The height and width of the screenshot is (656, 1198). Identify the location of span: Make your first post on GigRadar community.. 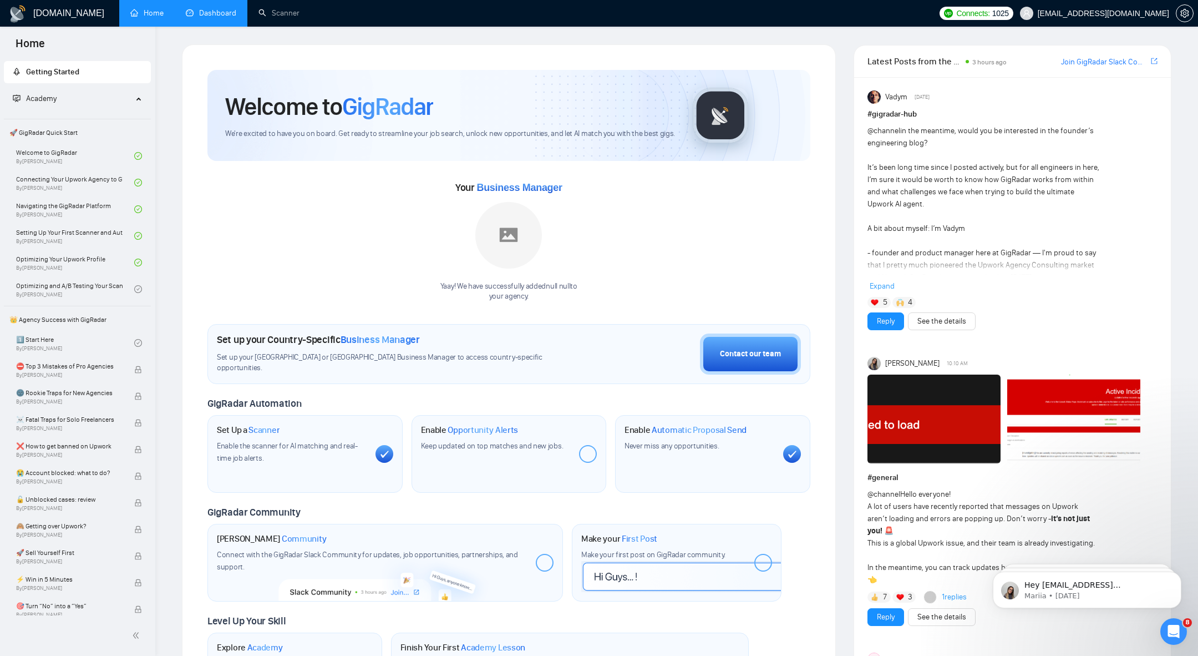
(654, 554).